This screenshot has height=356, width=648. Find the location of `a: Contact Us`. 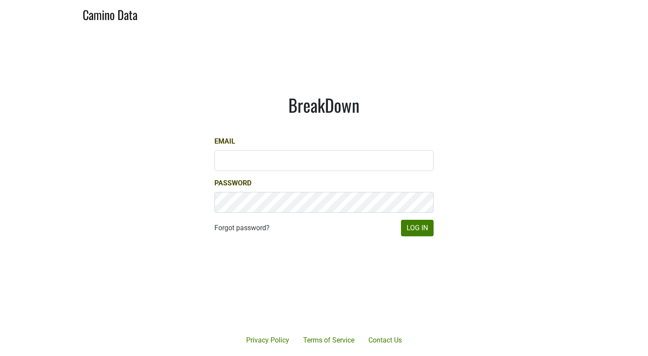

a: Contact Us is located at coordinates (385, 340).